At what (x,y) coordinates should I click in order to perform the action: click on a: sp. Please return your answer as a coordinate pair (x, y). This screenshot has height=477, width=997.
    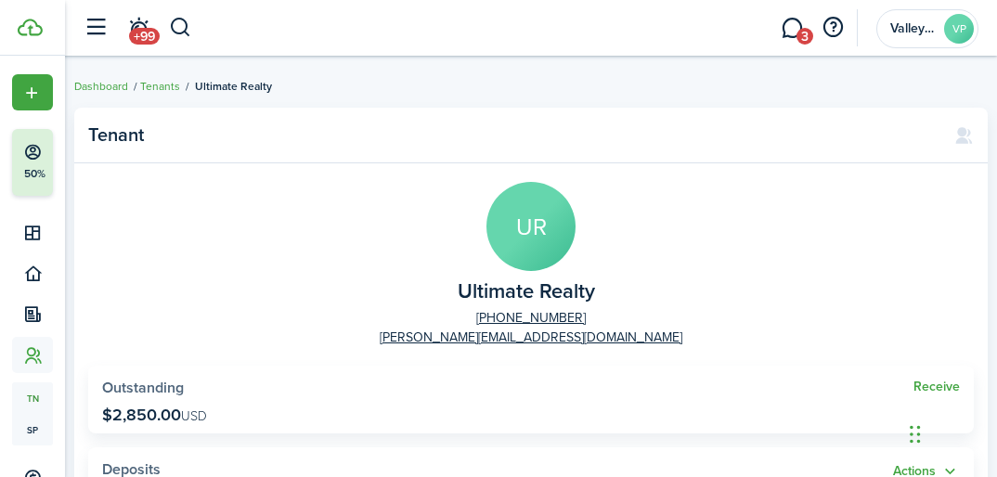
    Looking at the image, I should click on (33, 430).